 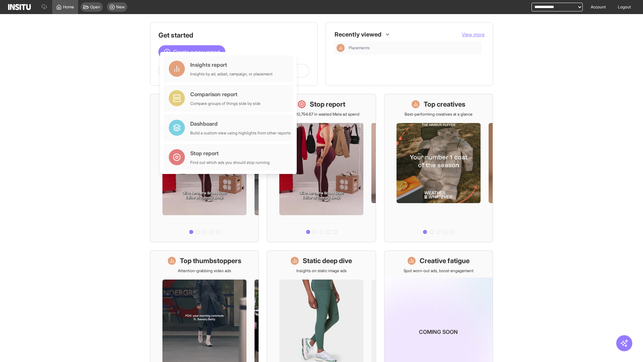 What do you see at coordinates (241, 124) in the screenshot?
I see `div: Dashboard` at bounding box center [241, 124].